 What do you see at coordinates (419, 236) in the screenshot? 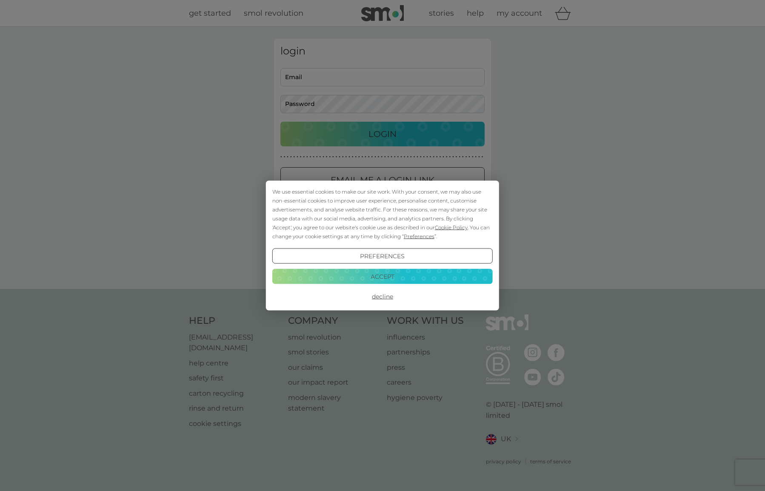
I see `span: Preferences` at bounding box center [419, 236].